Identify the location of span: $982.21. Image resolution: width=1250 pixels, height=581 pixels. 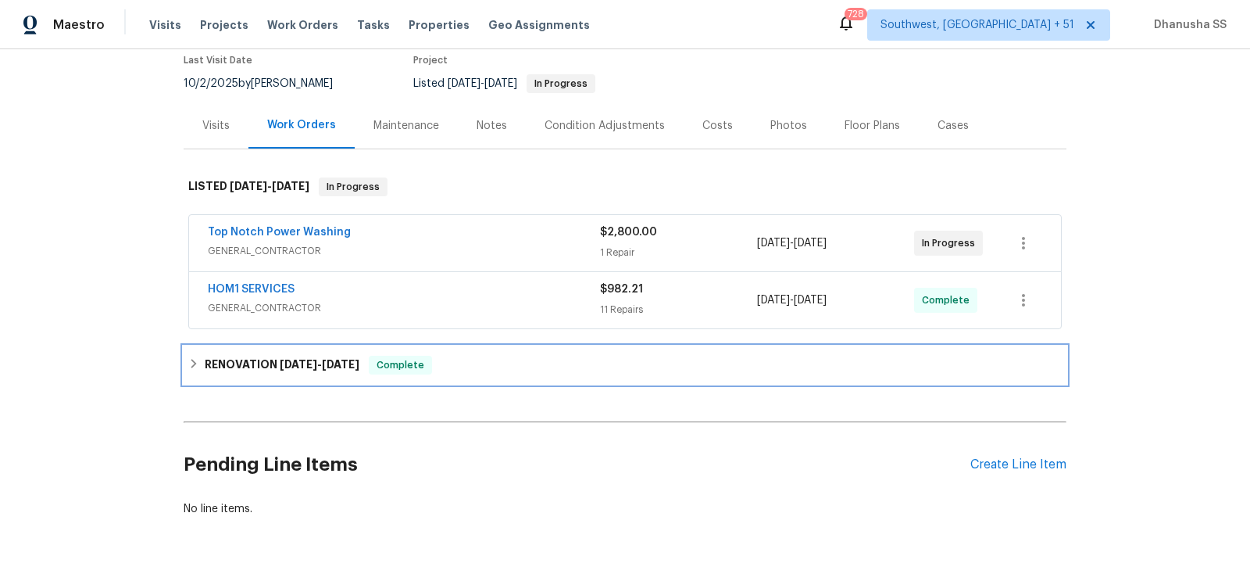
(621, 289).